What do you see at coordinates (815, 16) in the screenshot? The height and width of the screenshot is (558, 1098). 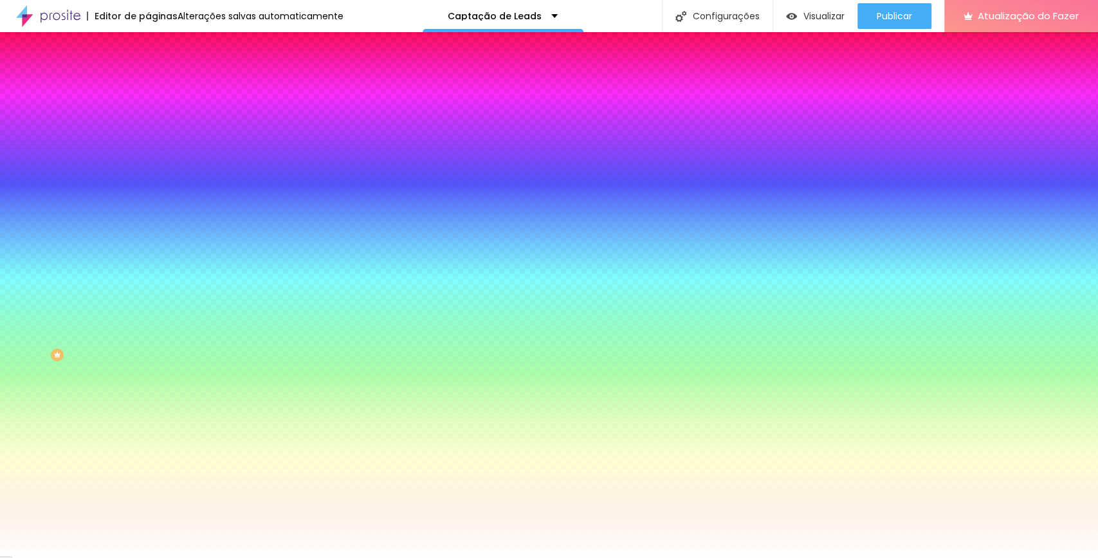 I see `button: Visualizar` at bounding box center [815, 16].